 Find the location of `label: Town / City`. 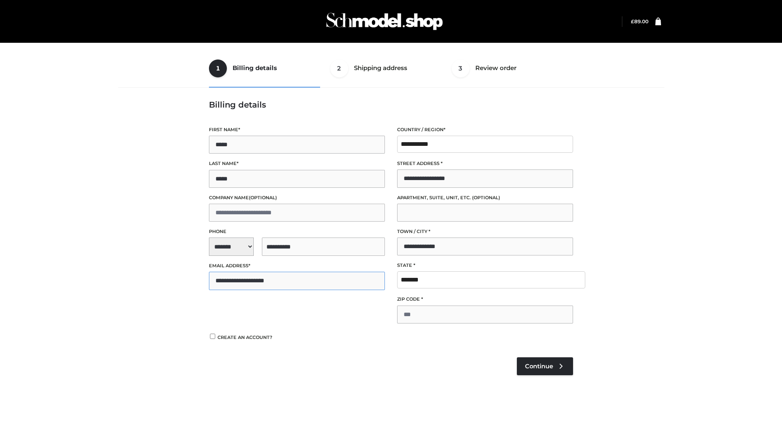

label: Town / City is located at coordinates (485, 231).